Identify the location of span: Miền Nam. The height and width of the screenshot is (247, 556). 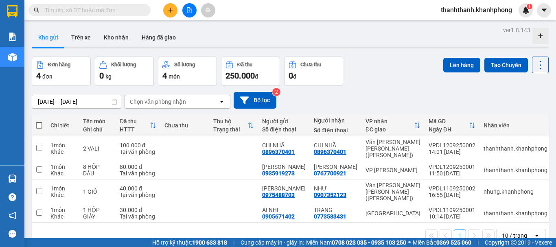
(356, 243).